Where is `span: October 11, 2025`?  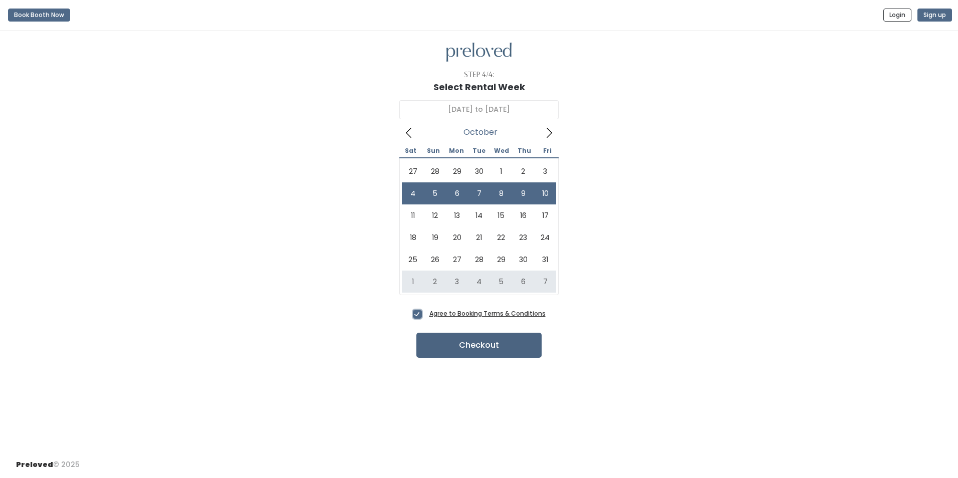
span: October 11, 2025 is located at coordinates (413, 215).